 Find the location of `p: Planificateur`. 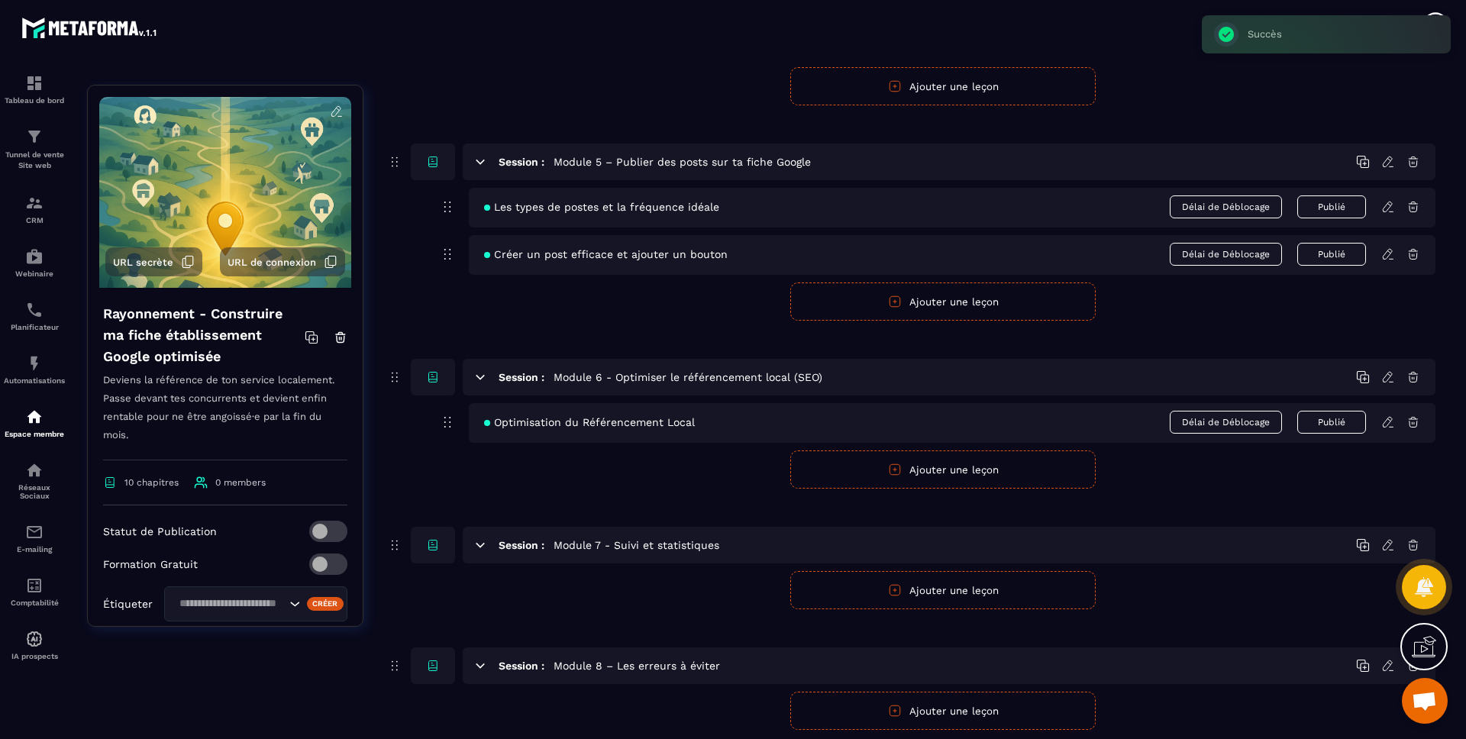

p: Planificateur is located at coordinates (34, 327).